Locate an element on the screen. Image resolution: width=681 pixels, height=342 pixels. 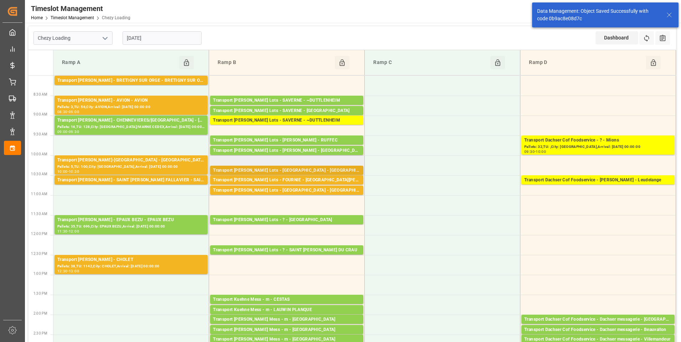
div: Transport Dachser Cof Foodservice - Dachser messagerie - Beauvallon is located at coordinates (598, 330).